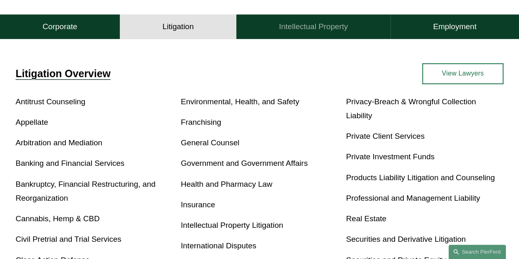 This screenshot has width=519, height=259. I want to click on h4: Corporate, so click(60, 27).